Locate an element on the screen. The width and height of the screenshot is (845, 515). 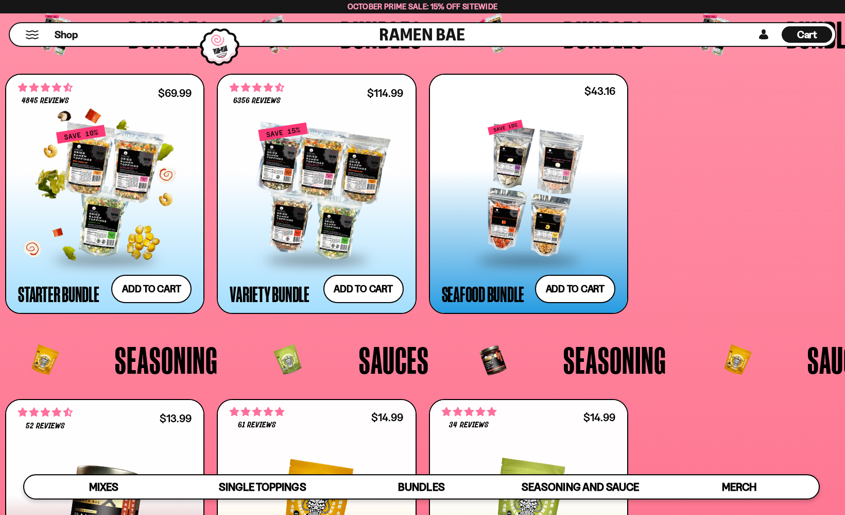
a: Bundles is located at coordinates (421, 486).